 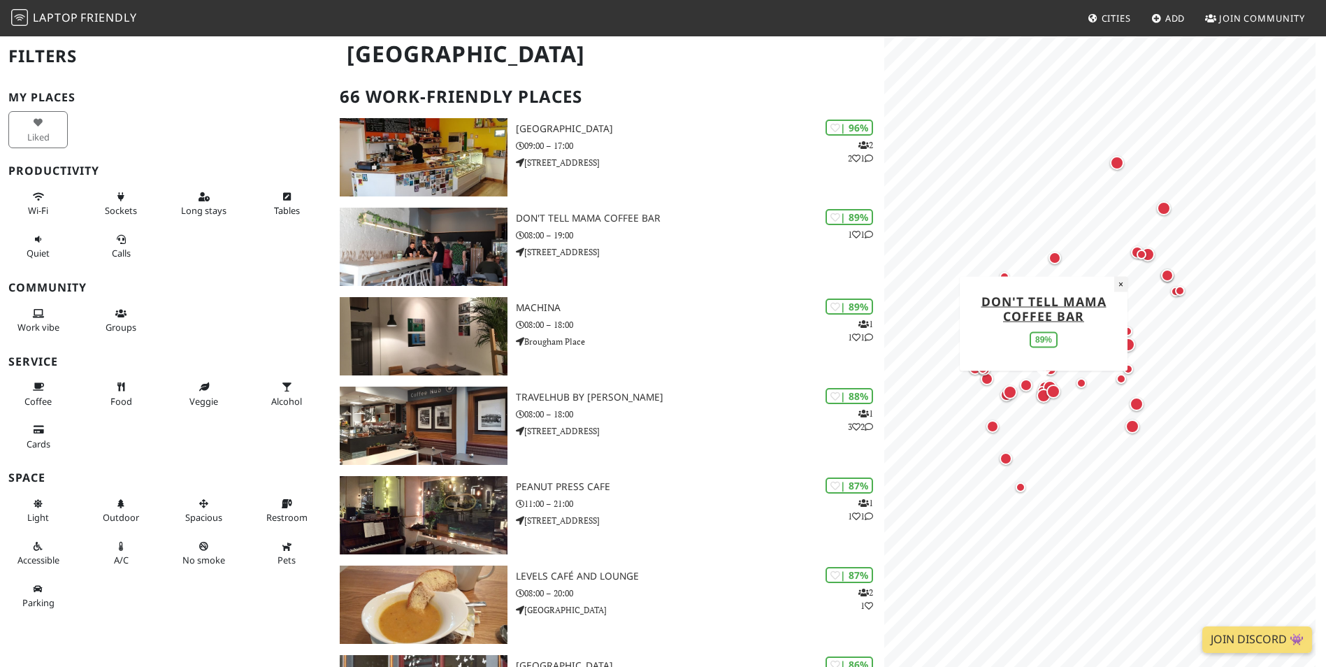 I want to click on span: Spacious, so click(x=203, y=517).